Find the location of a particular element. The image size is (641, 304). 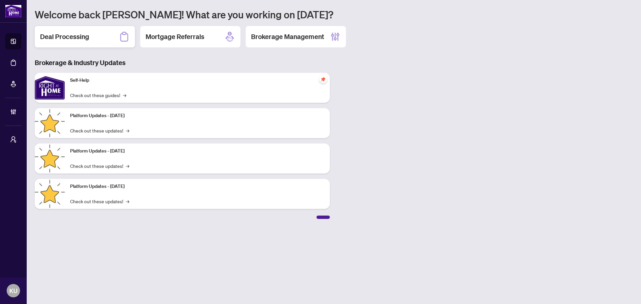

button: Open asap is located at coordinates (624, 291).